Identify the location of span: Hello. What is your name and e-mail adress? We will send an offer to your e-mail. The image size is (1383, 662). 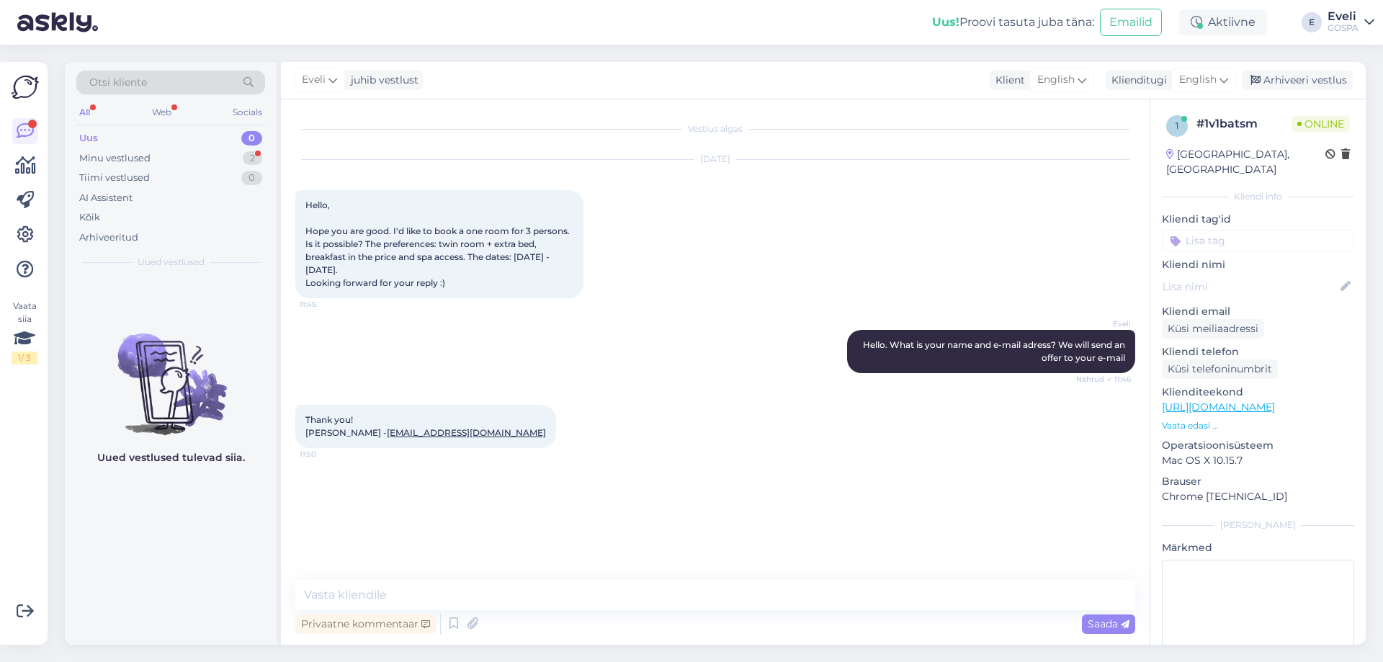
(995, 351).